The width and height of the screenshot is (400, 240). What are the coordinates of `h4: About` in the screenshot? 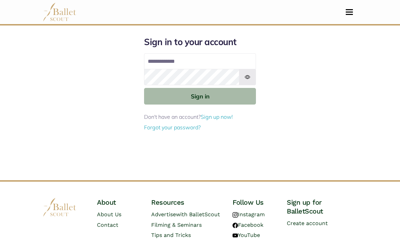 It's located at (119, 202).